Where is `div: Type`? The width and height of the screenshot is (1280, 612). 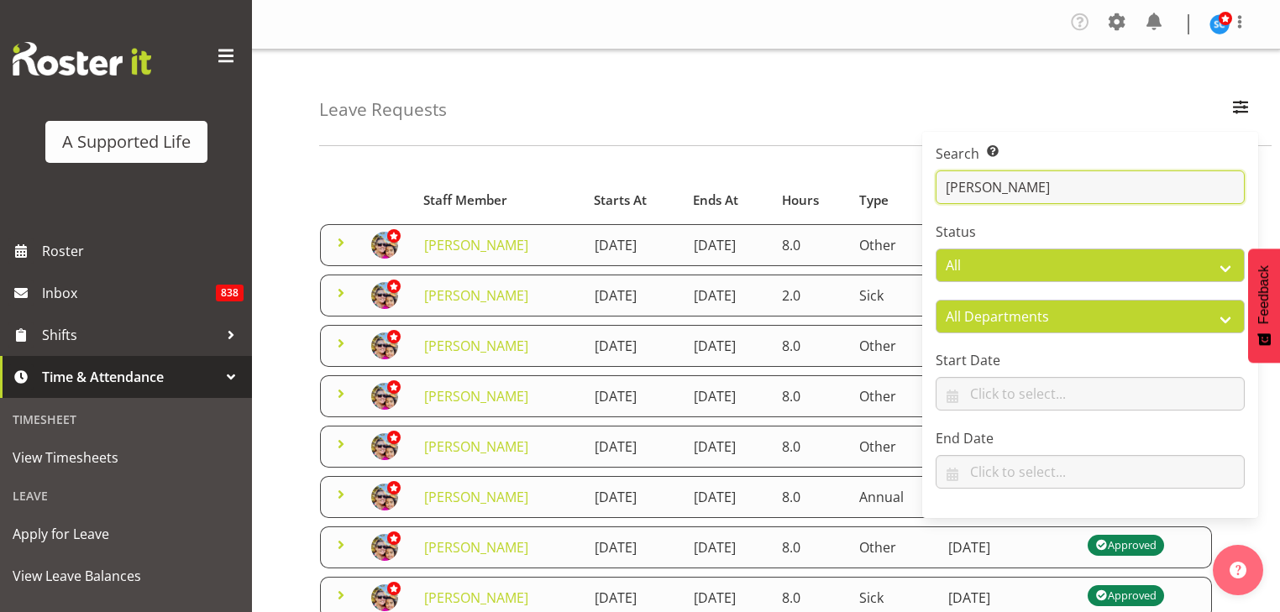 div: Type is located at coordinates (893, 200).